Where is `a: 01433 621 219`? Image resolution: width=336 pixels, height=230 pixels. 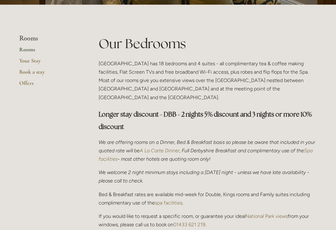
a: 01433 621 219 is located at coordinates (189, 224).